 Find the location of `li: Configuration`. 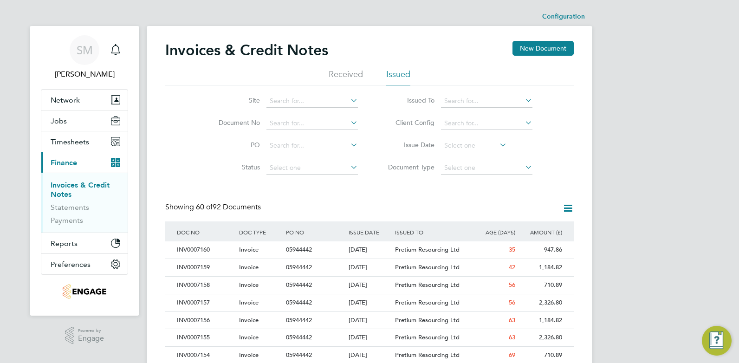

li: Configuration is located at coordinates (563, 17).